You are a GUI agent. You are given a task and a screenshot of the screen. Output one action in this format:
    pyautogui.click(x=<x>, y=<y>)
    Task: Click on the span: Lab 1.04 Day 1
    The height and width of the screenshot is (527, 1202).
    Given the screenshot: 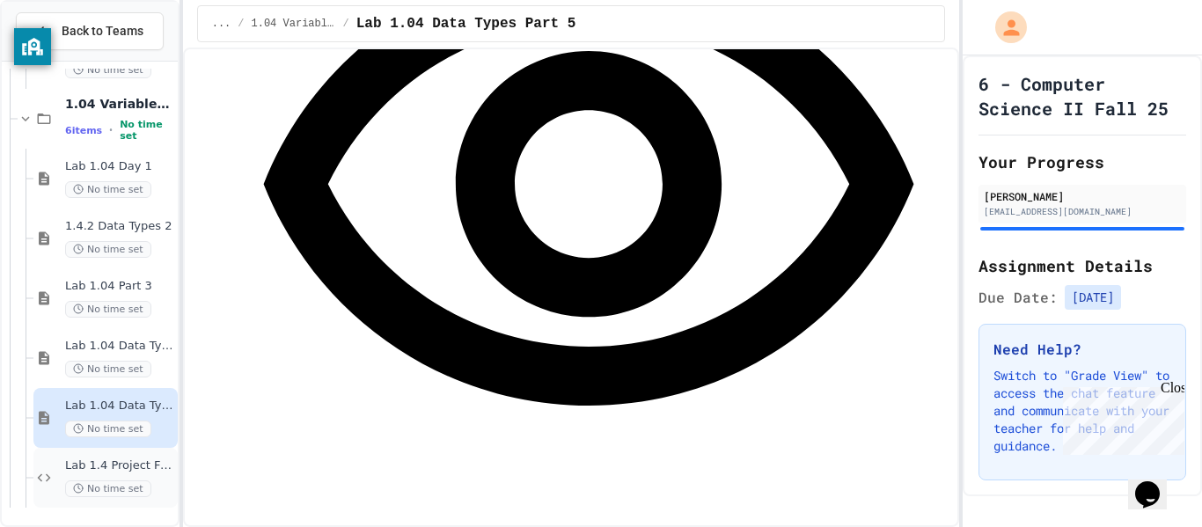 What is the action you would take?
    pyautogui.click(x=120, y=166)
    